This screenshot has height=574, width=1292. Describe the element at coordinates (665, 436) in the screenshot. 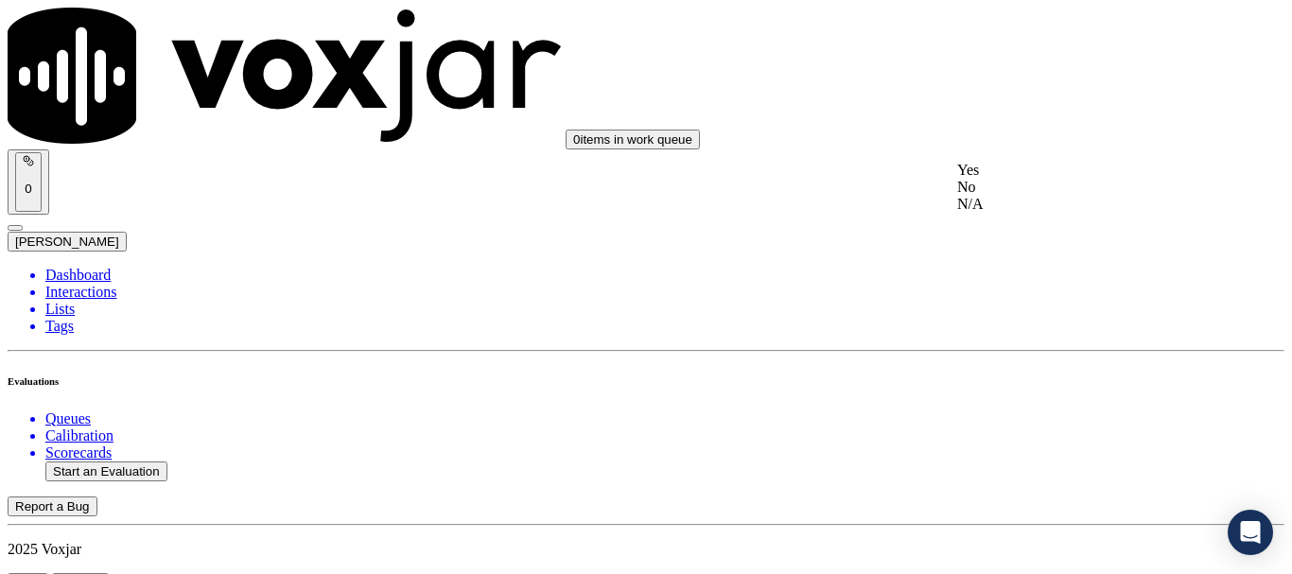

I see `a: Calibration` at that location.